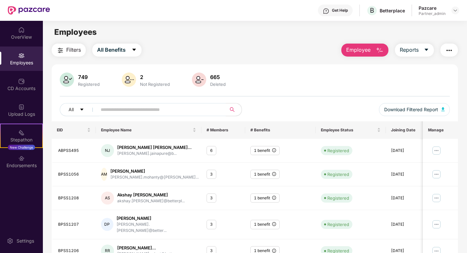 This screenshot has width=467, height=253. Describe the element at coordinates (108, 198) in the screenshot. I see `div: AS` at that location.